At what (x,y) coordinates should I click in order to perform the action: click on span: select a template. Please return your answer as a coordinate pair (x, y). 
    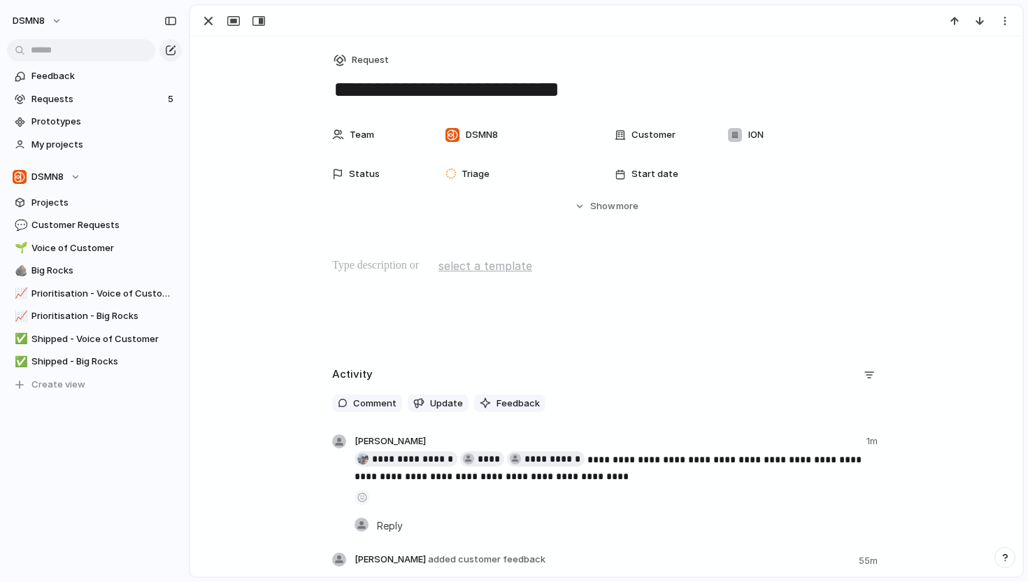
    Looking at the image, I should click on (485, 266).